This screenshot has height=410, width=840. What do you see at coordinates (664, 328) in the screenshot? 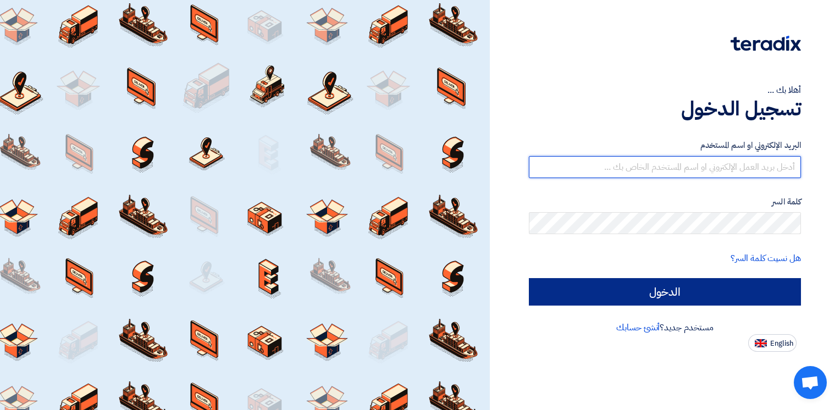
I see `div: مستخدم جديد؟` at bounding box center [664, 328].